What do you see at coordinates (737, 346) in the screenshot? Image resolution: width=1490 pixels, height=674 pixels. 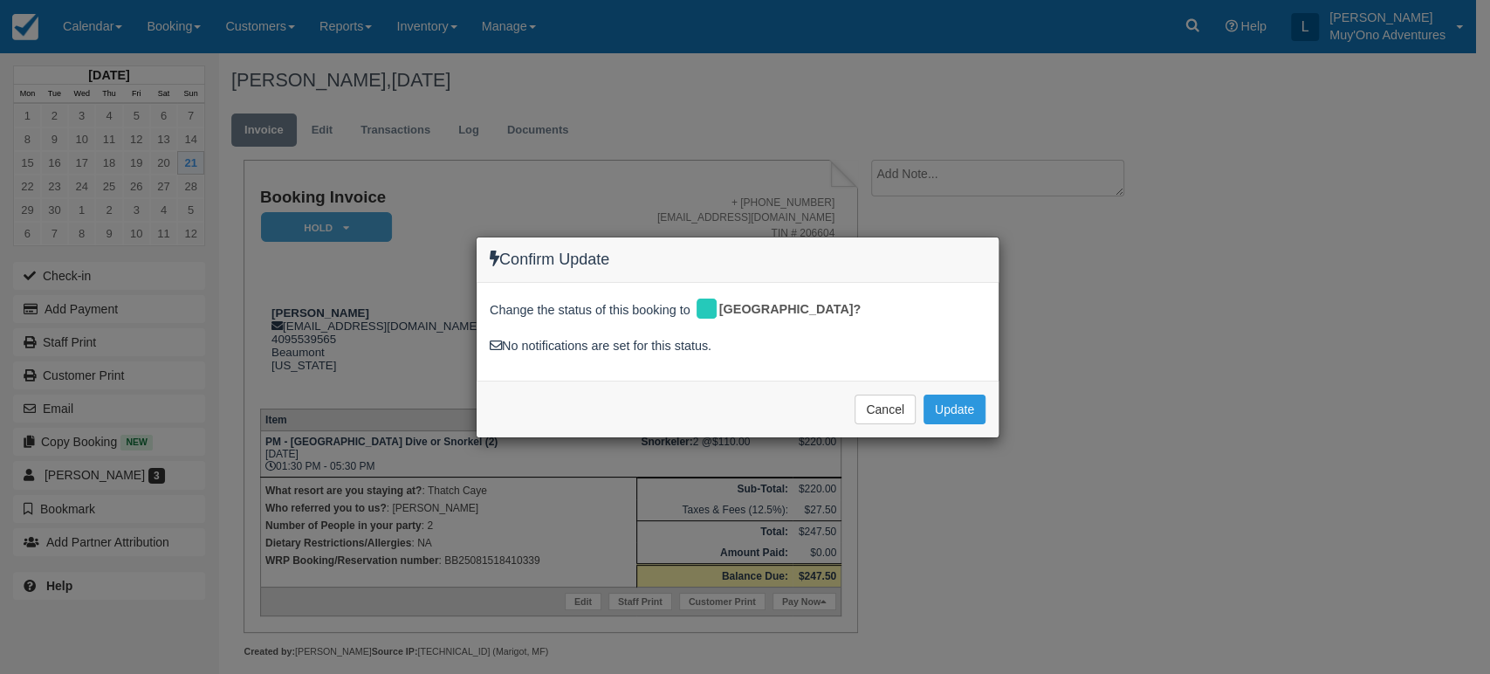 I see `div: No notifications are set for this status.` at bounding box center [737, 346].